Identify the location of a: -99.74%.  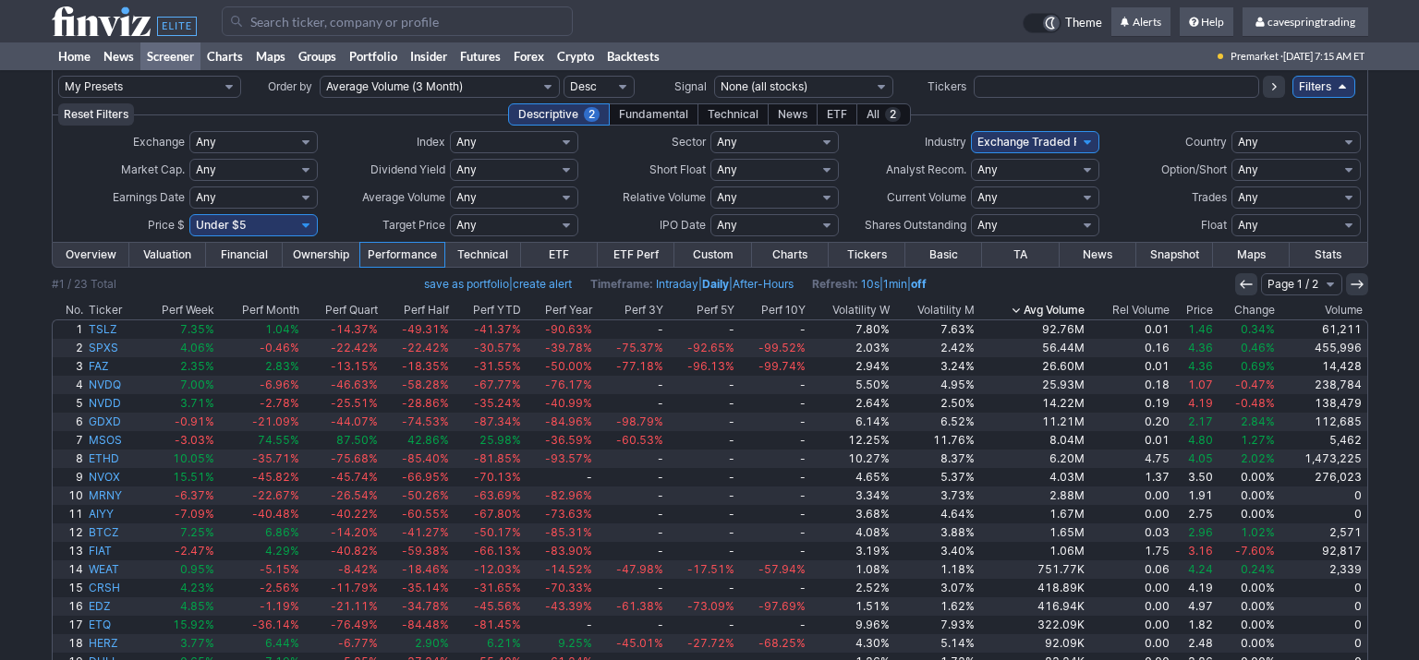
(772, 367).